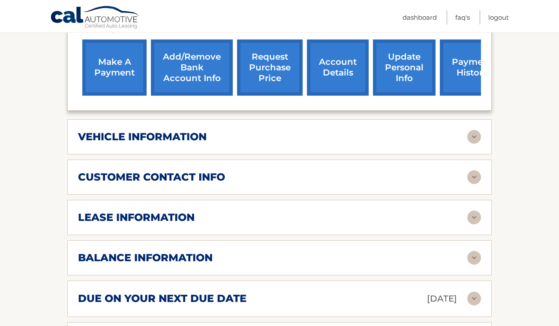 The height and width of the screenshot is (326, 559). Describe the element at coordinates (145, 258) in the screenshot. I see `h2: balance information` at that location.